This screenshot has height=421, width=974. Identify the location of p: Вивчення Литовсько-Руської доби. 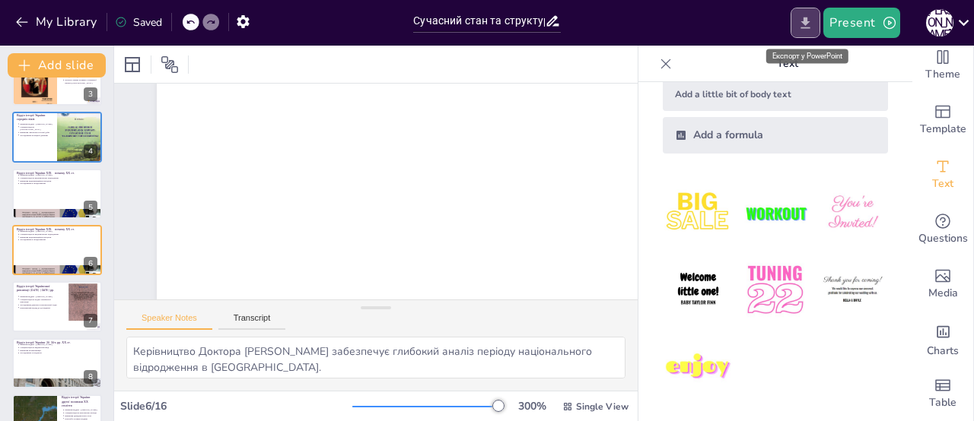
(36, 133).